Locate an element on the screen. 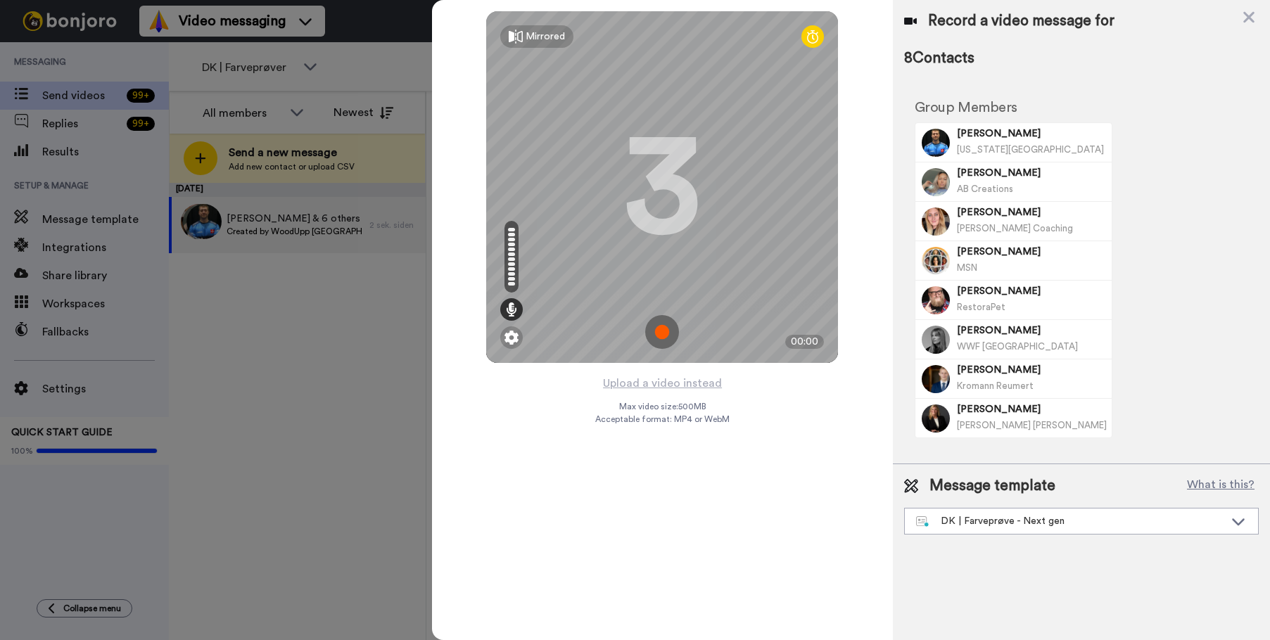 This screenshot has width=1270, height=640. img: ic_gear.svg is located at coordinates (512, 338).